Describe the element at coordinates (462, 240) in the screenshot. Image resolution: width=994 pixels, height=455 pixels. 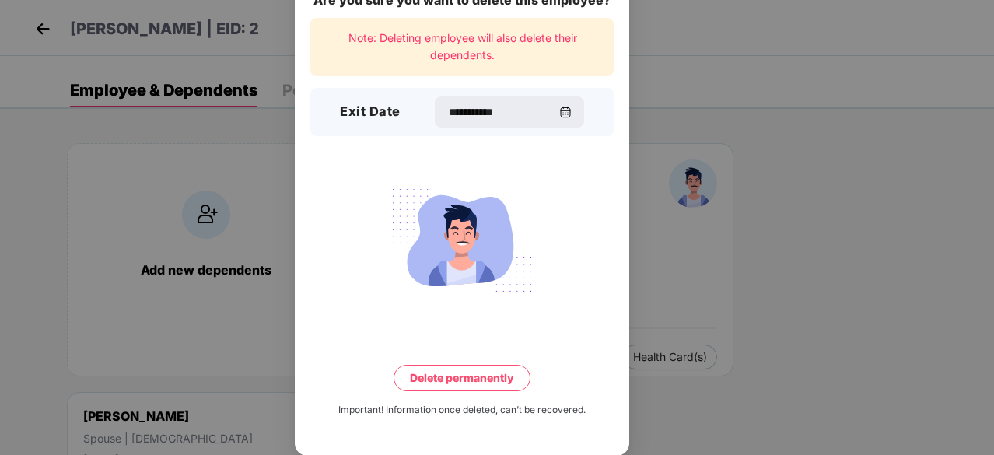
I see `img: svg+xml;base64,PHN2ZyB4bWxucz0iaHR0cDovL3d3dy53My5vcmcvMjAwMC9zdmciIHdpZHRoPSIyMjQiIGhlaWdodD0iMT...` at that location.